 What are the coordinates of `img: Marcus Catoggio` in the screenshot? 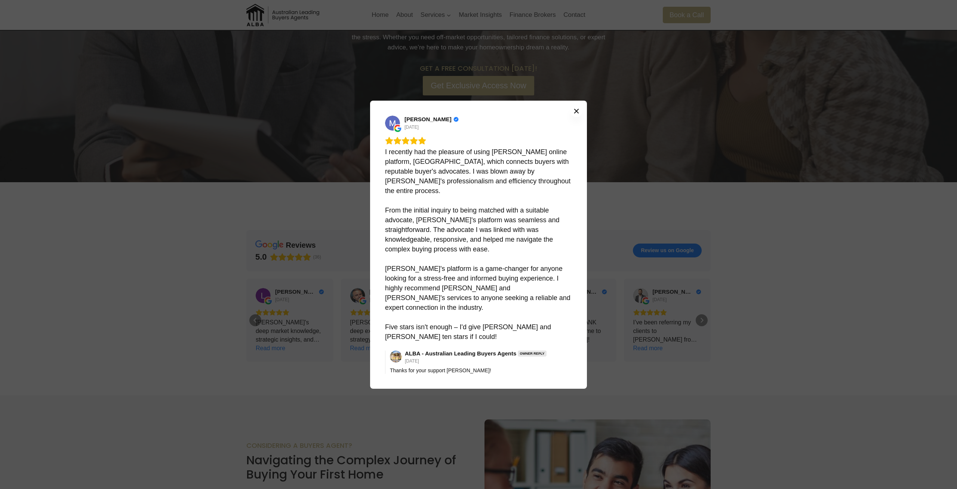 It's located at (393, 123).